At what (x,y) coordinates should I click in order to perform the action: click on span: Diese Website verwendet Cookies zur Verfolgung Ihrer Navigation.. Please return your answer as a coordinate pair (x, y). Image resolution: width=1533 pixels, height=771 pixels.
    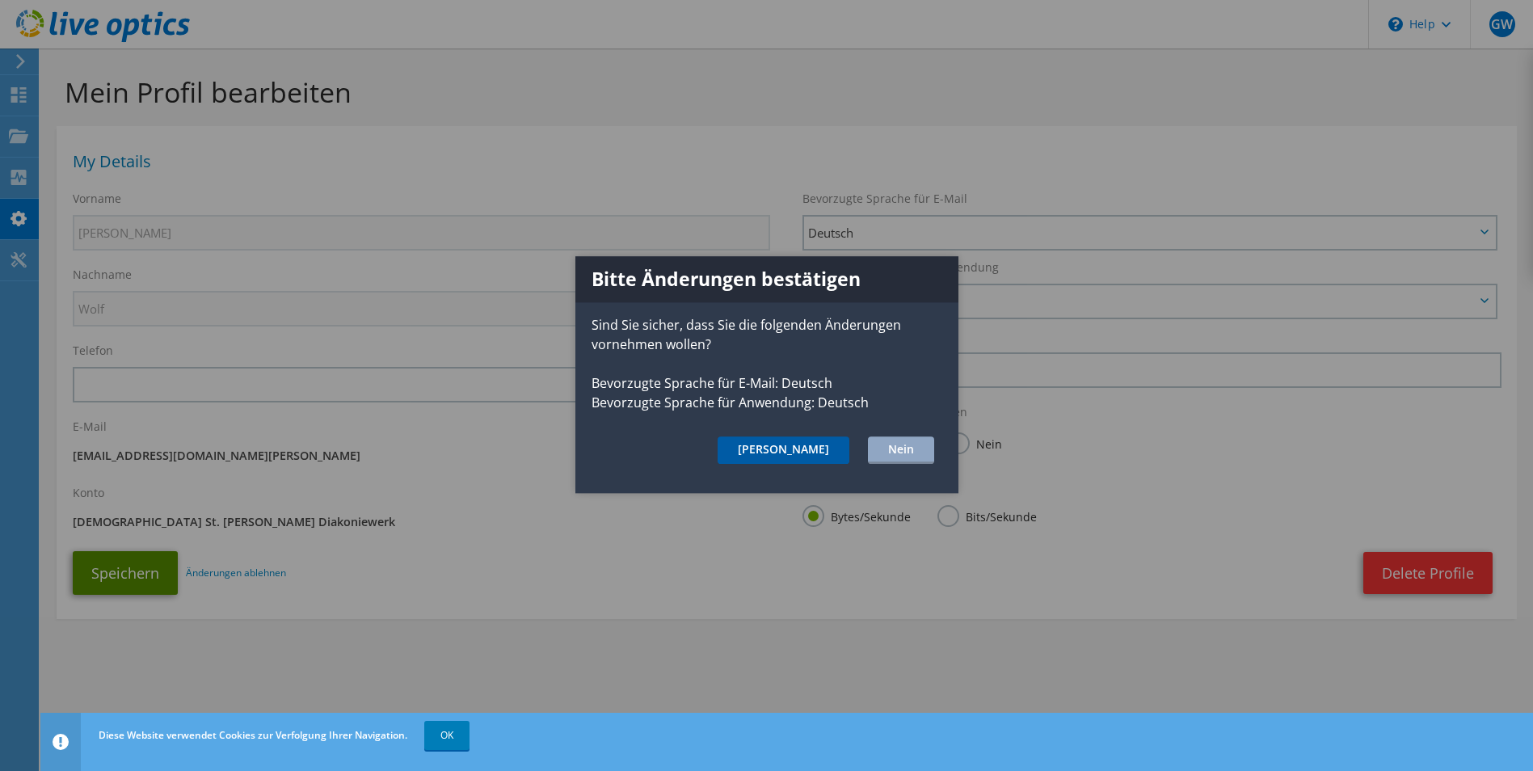
    Looking at the image, I should click on (253, 735).